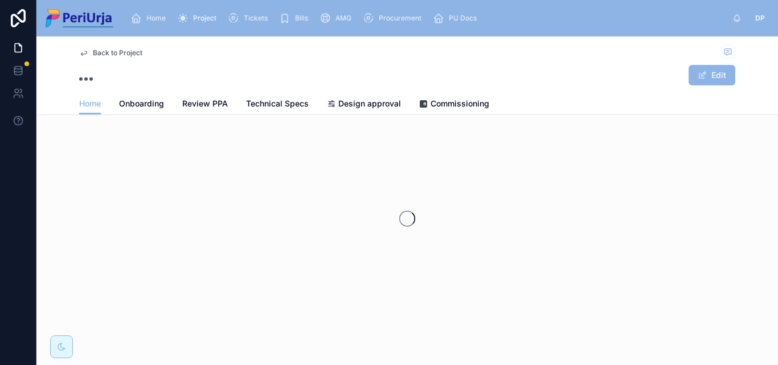  Describe the element at coordinates (459, 104) in the screenshot. I see `span: Commissioning` at that location.